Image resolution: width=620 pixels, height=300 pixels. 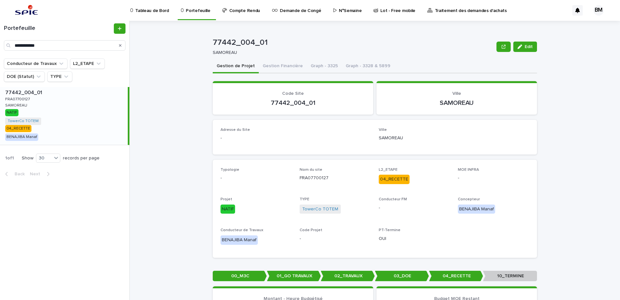 What do you see at coordinates (415, 239) in the screenshot?
I see `p: OUI` at bounding box center [415, 239].